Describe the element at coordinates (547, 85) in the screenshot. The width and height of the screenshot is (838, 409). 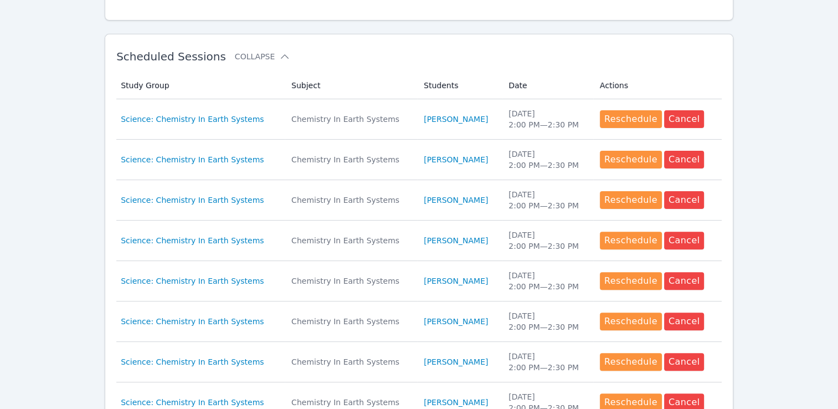
I see `th: Date` at that location.